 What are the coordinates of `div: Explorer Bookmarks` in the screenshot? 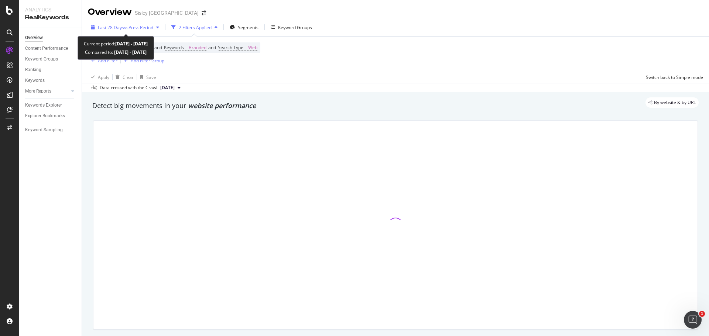 It's located at (45, 116).